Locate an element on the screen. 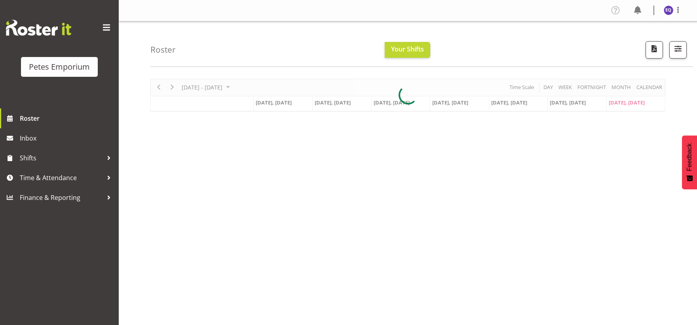  img: esperanza-querido10799.jpg is located at coordinates (669, 10).